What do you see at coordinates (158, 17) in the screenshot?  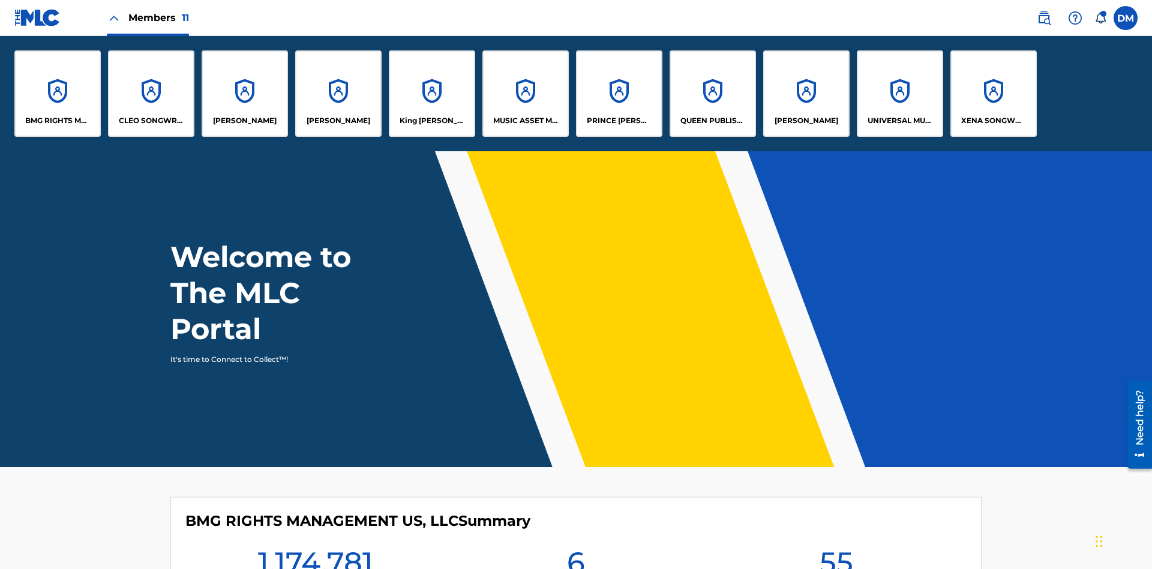 I see `span: Members` at bounding box center [158, 17].